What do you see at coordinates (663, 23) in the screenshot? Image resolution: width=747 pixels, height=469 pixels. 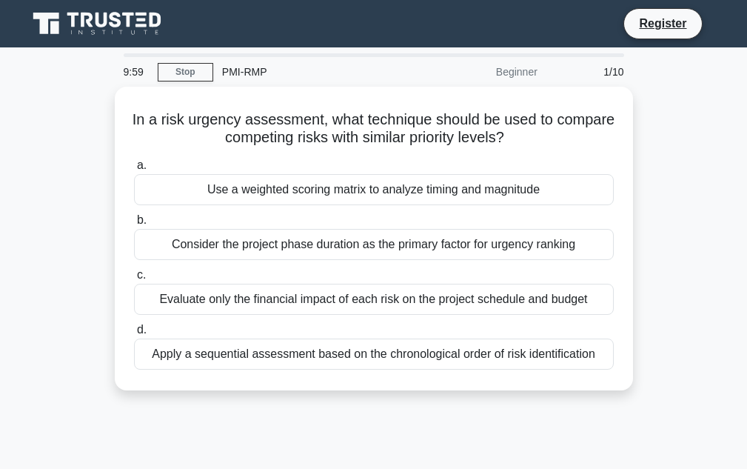 I see `a: Register` at bounding box center [663, 23].